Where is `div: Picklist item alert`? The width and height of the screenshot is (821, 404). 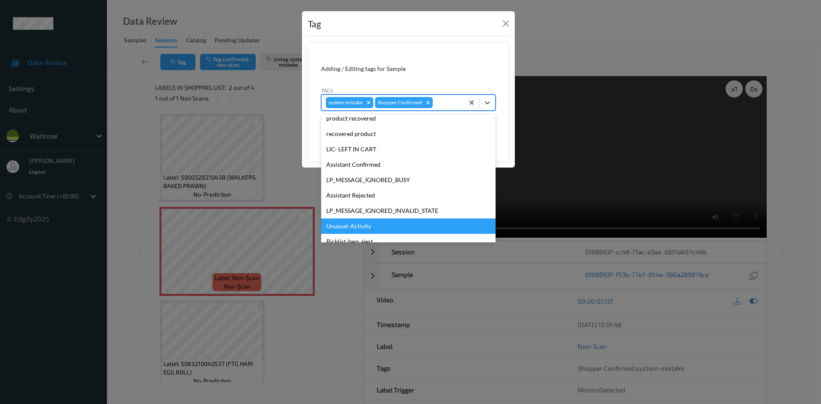 div: Picklist item alert is located at coordinates (408, 242).